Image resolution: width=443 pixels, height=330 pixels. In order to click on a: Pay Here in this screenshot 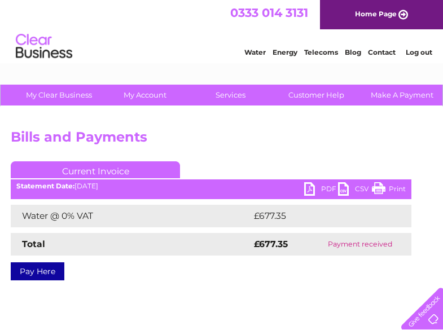, I will do `click(37, 272)`.